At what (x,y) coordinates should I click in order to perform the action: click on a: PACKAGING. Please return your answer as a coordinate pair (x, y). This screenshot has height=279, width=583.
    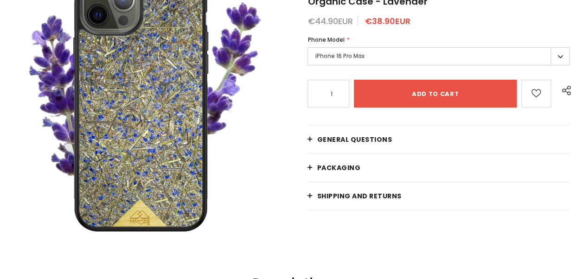
    Looking at the image, I should click on (438, 168).